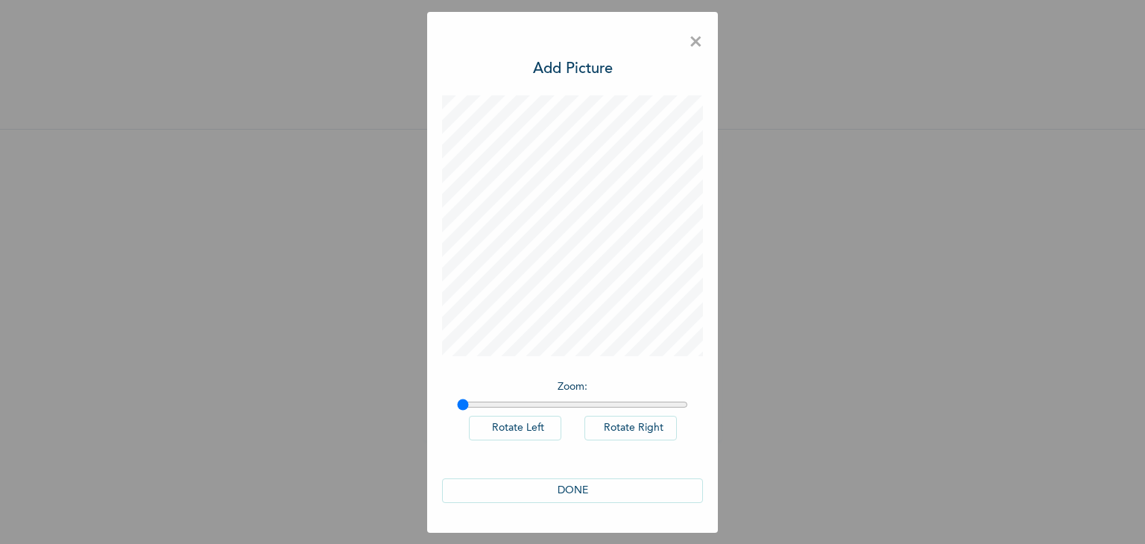  Describe the element at coordinates (630, 428) in the screenshot. I see `button: Rotate Right` at that location.